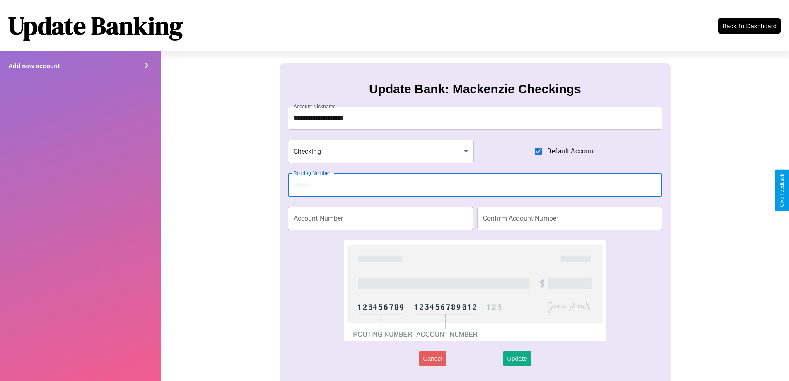  I want to click on h1: Update Banking, so click(95, 26).